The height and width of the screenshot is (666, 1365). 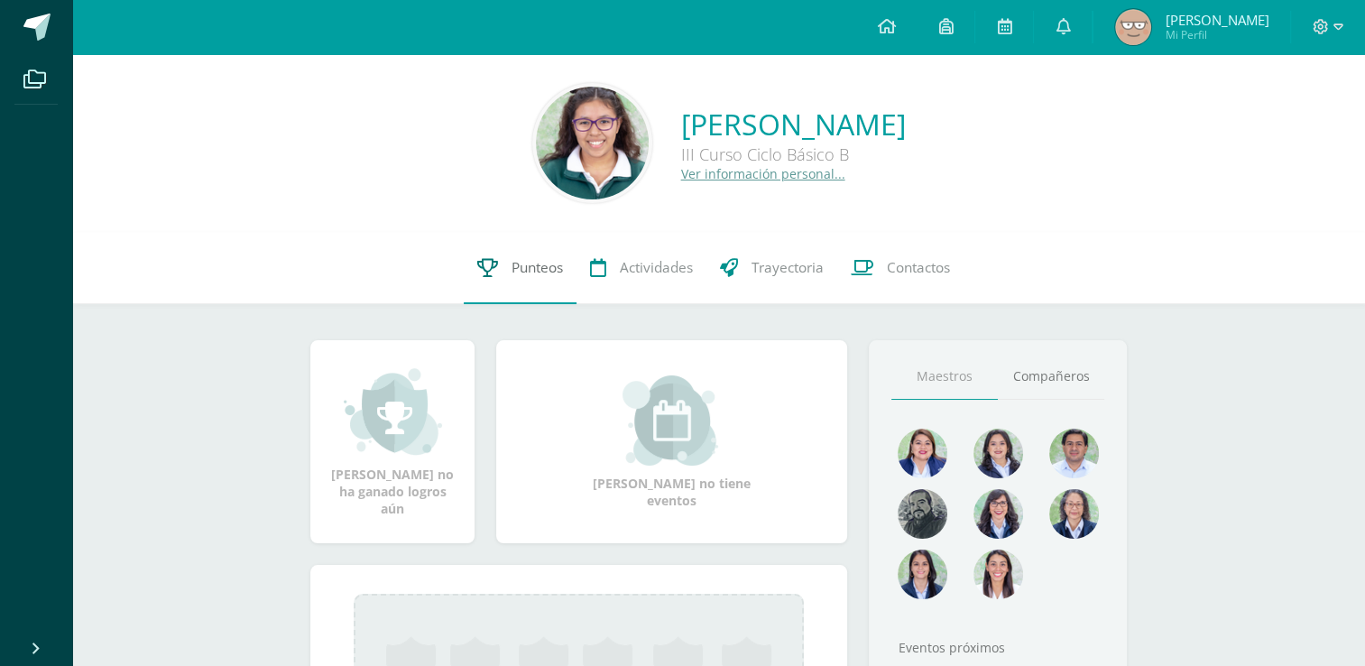 I want to click on img: 4179e05c207095638826b52d0d6e7b97.png, so click(x=922, y=513).